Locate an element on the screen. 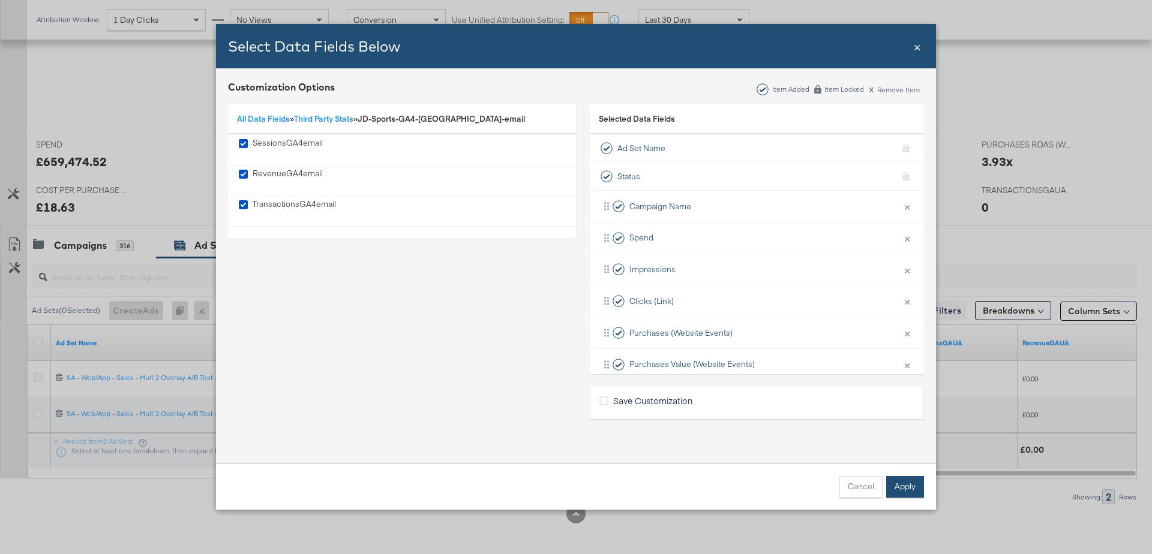 The width and height of the screenshot is (1152, 554). a: All Data Fields is located at coordinates (263, 119).